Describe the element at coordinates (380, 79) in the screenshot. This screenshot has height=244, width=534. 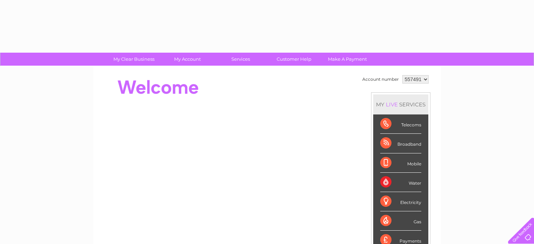
I see `td: Account number` at that location.